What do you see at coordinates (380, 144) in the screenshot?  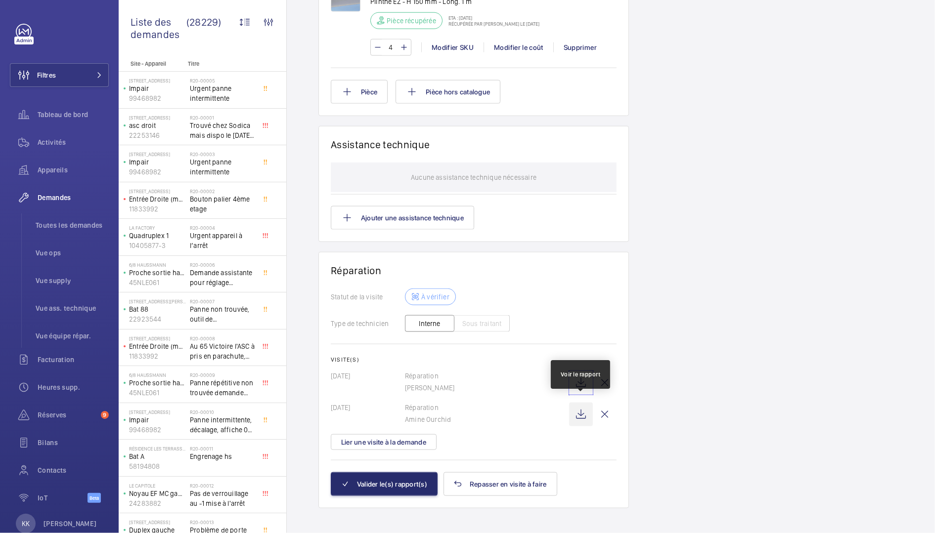 I see `h1: Assistance technique` at bounding box center [380, 144].